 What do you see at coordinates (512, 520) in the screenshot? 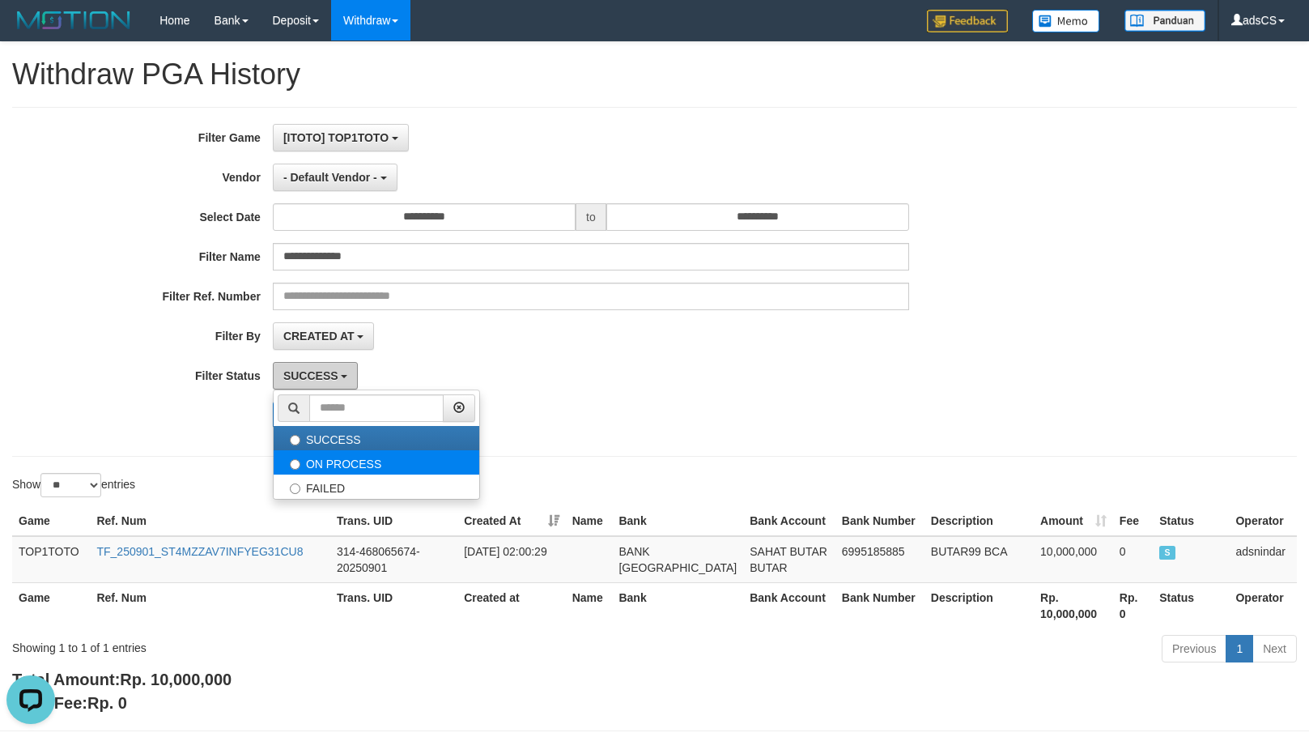
I see `th: Created At: activate to sort column ascending` at bounding box center [512, 520].